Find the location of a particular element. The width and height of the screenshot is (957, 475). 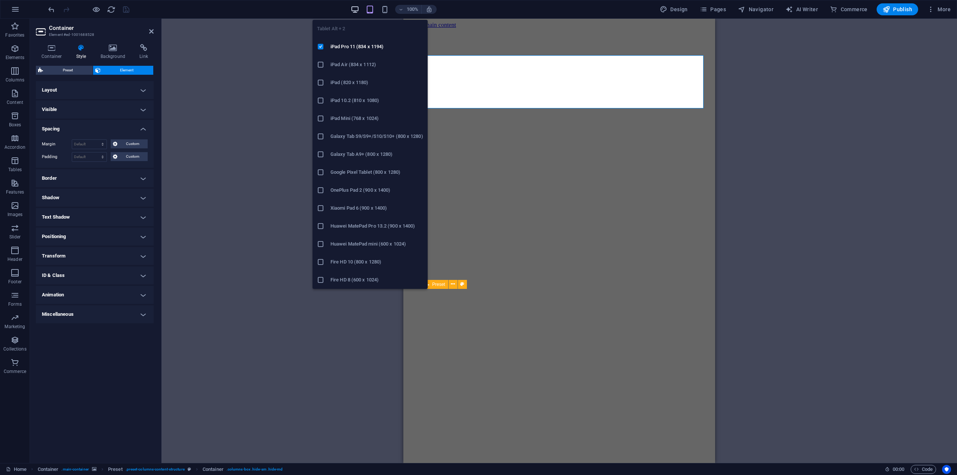

span: Code is located at coordinates (923, 469).